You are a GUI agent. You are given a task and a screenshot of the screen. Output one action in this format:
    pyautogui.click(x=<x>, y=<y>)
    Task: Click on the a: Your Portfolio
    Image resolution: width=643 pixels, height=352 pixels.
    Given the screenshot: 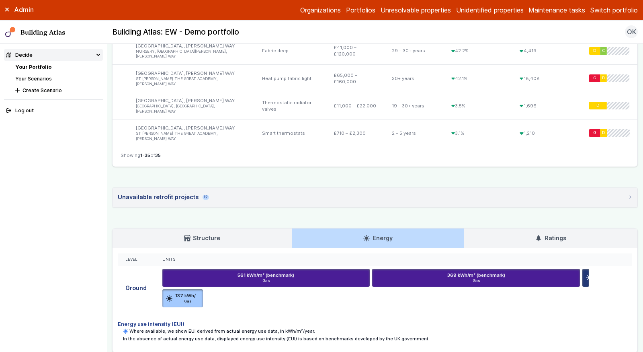 What is the action you would take?
    pyautogui.click(x=33, y=67)
    